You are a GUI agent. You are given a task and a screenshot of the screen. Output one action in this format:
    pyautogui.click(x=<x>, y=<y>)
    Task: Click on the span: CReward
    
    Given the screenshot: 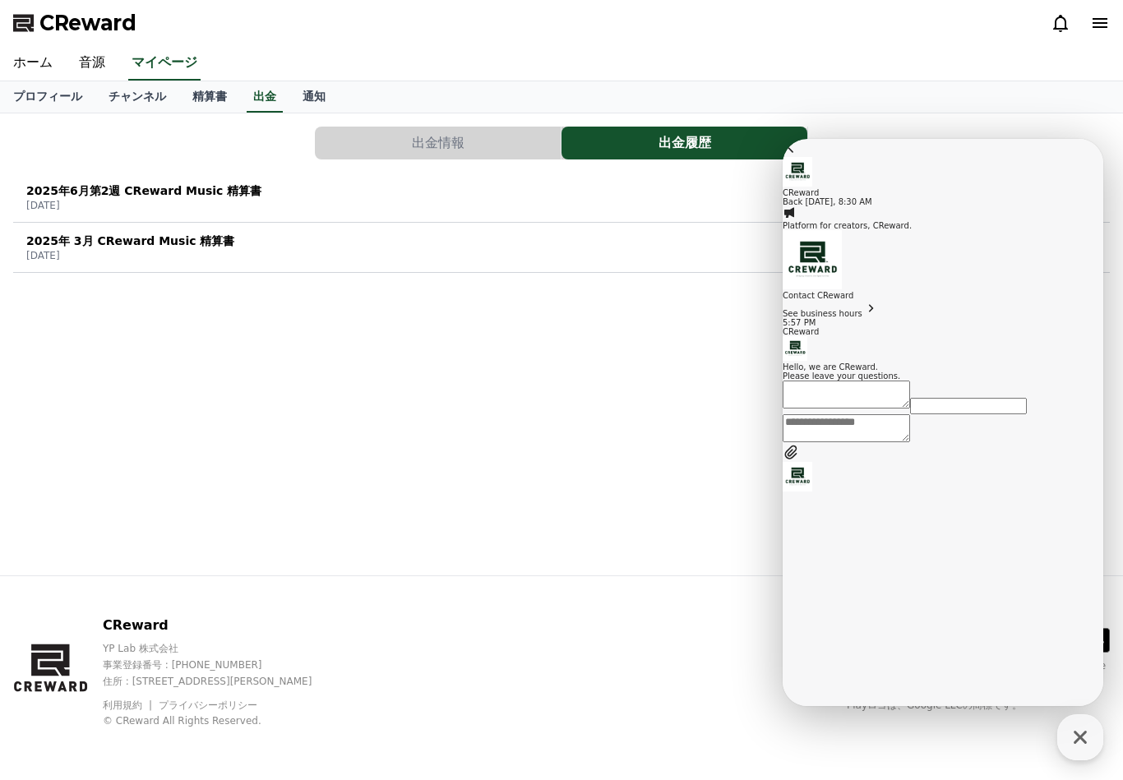 What is the action you would take?
    pyautogui.click(x=88, y=23)
    